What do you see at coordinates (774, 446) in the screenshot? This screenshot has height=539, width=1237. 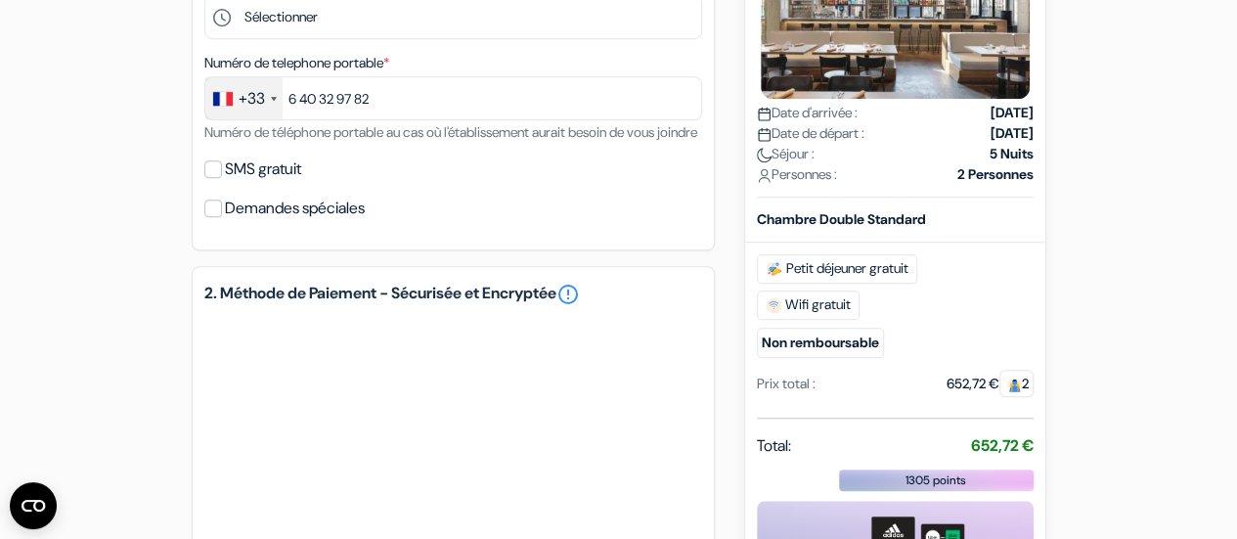 I see `span: Total:` at bounding box center [774, 446].